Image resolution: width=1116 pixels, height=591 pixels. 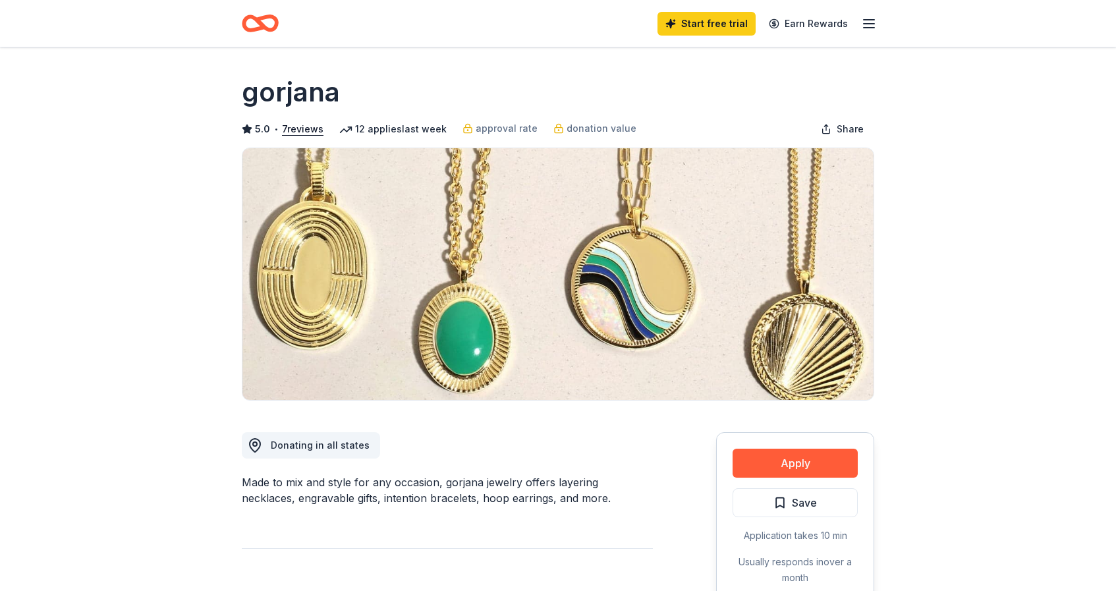 I want to click on span: 5.0, so click(x=262, y=129).